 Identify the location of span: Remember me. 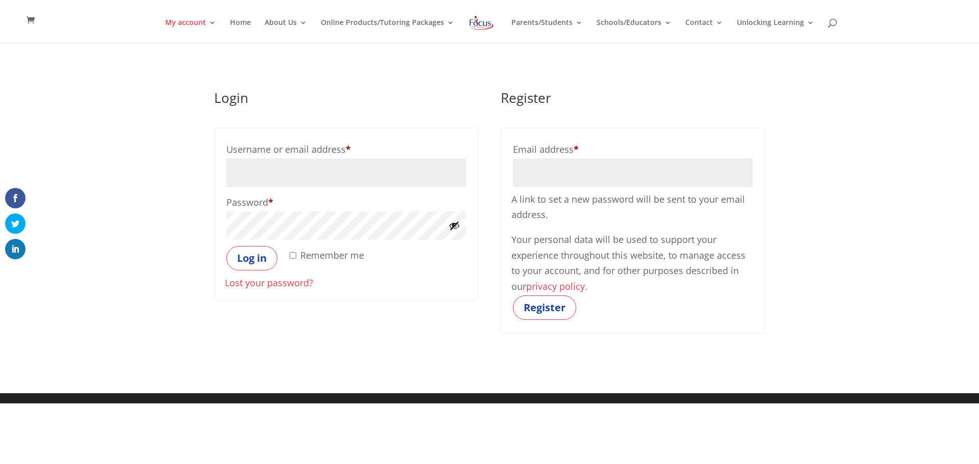
(332, 255).